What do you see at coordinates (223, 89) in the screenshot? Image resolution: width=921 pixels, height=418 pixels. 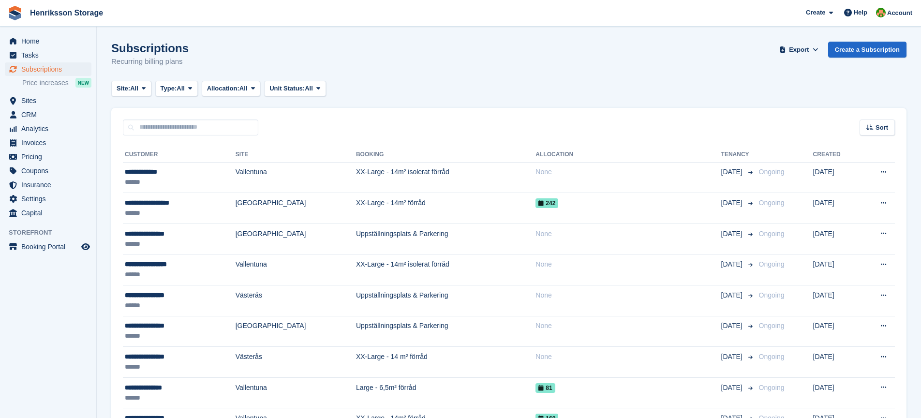 I see `span: Allocation:` at bounding box center [223, 89].